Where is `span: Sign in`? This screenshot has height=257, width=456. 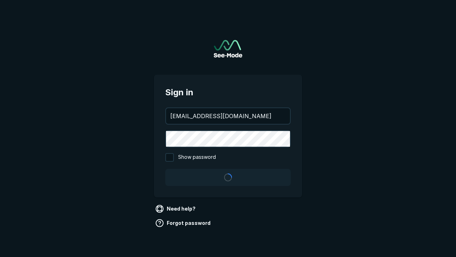
span: Sign in is located at coordinates (228, 92).